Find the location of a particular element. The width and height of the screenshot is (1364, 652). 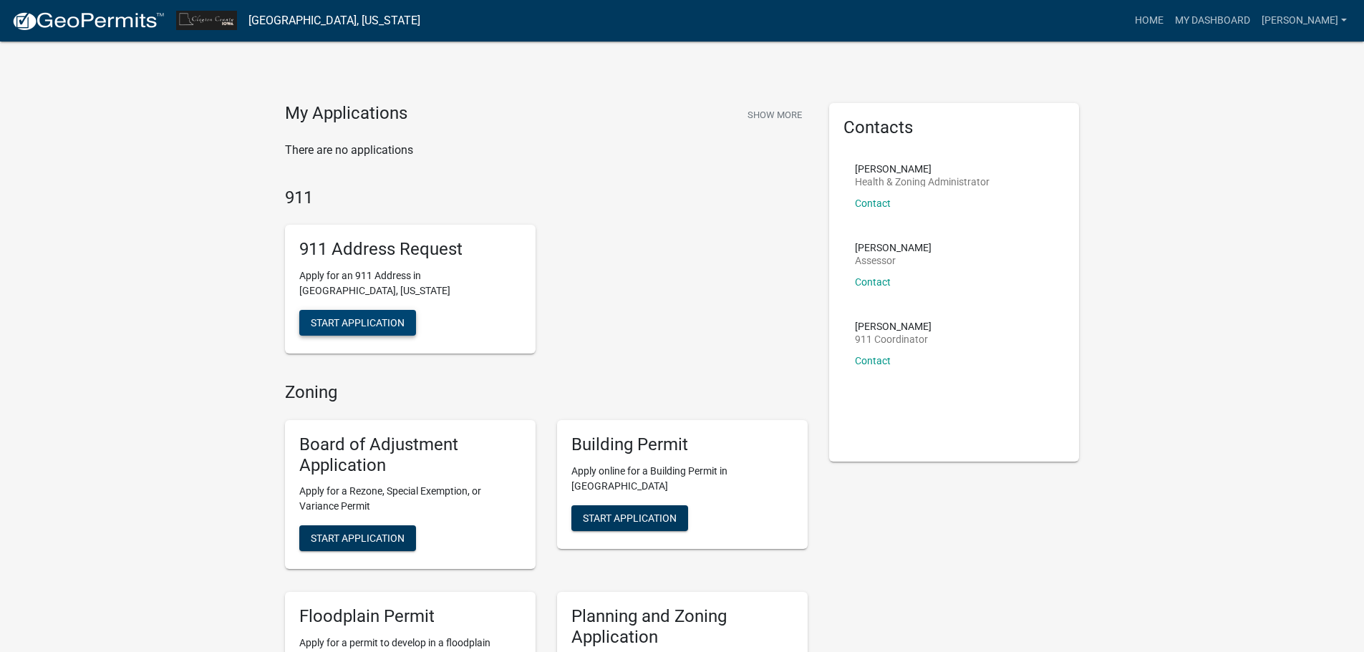

h4: 911 is located at coordinates (546, 198).